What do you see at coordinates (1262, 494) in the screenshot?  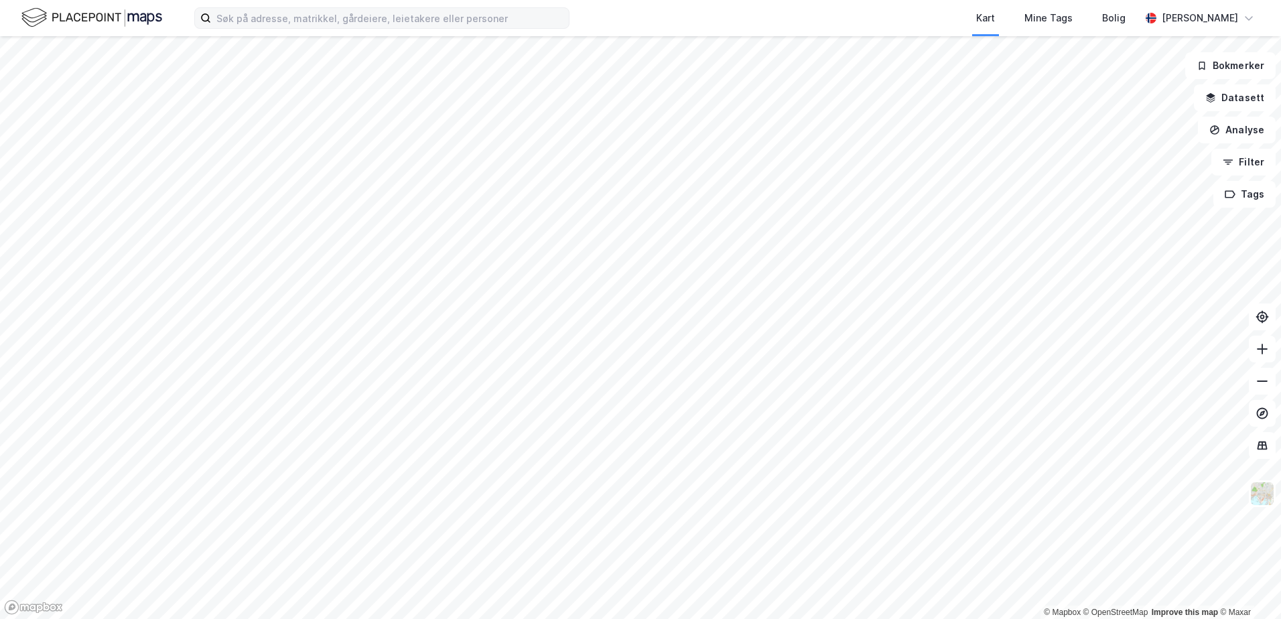 I see `img: Z` at bounding box center [1262, 494].